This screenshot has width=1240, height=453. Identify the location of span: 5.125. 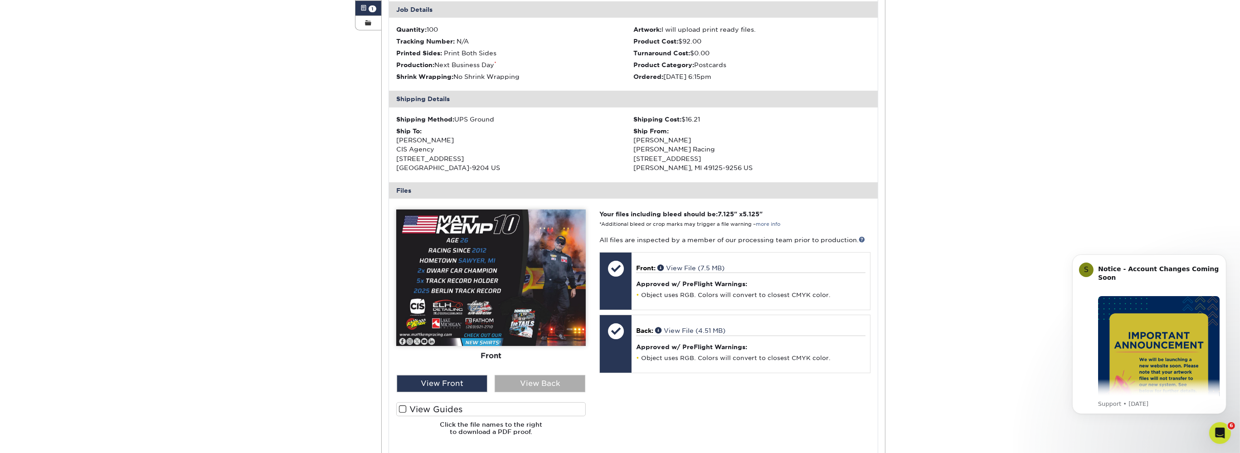
(751, 214).